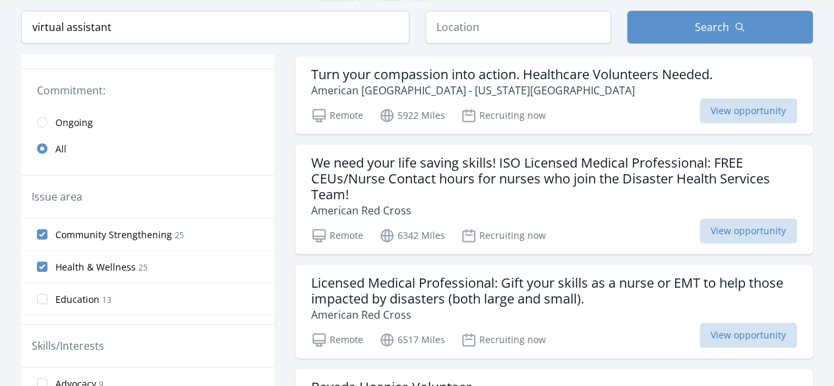 The height and width of the screenshot is (386, 834). What do you see at coordinates (42, 299) in the screenshot?
I see `input: Education 13` at bounding box center [42, 299].